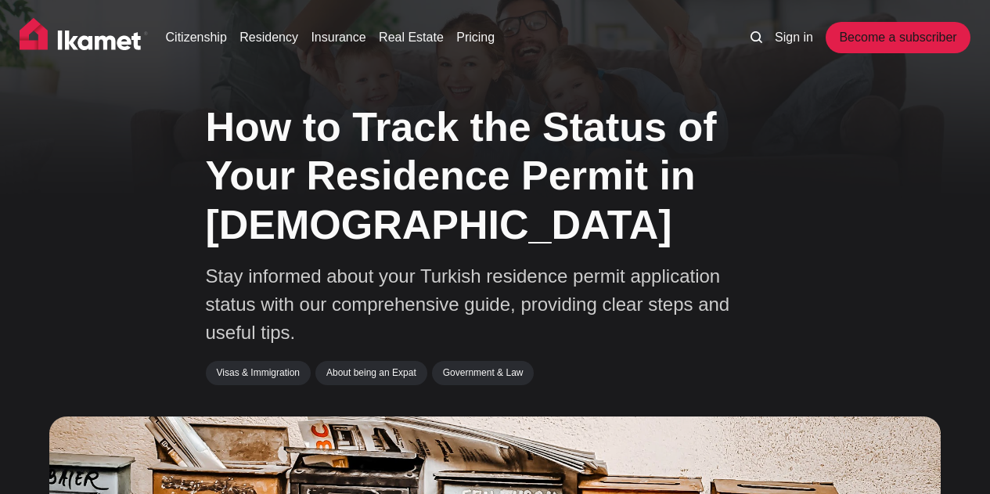  What do you see at coordinates (269, 38) in the screenshot?
I see `a: Residency` at bounding box center [269, 38].